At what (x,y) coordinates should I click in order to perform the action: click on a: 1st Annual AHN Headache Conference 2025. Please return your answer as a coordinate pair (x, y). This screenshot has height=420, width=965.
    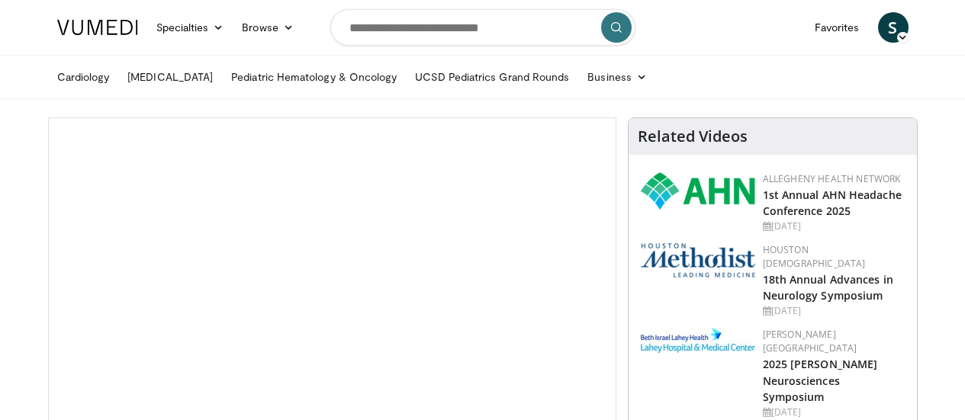
    Looking at the image, I should click on (832, 203).